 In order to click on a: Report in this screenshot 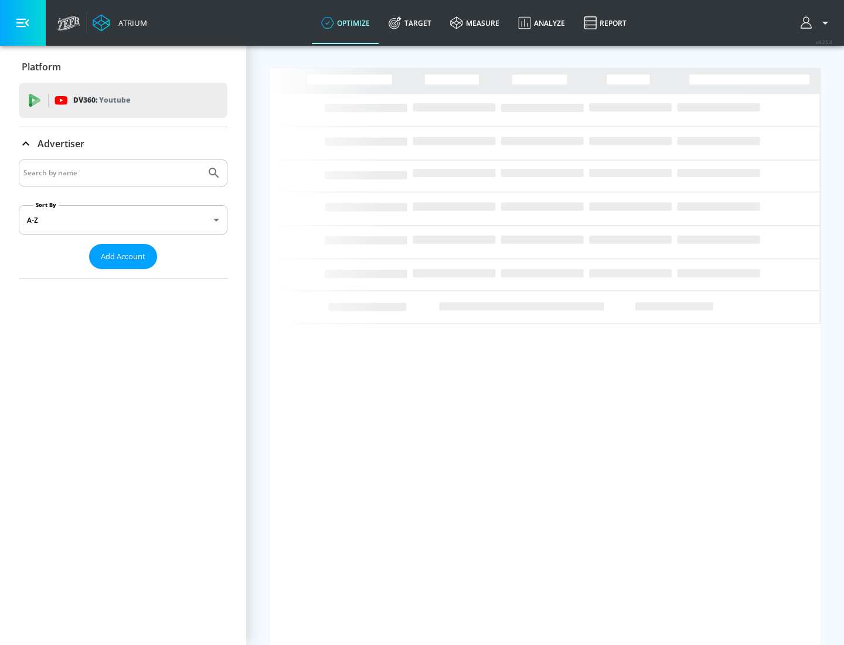, I will do `click(605, 23)`.